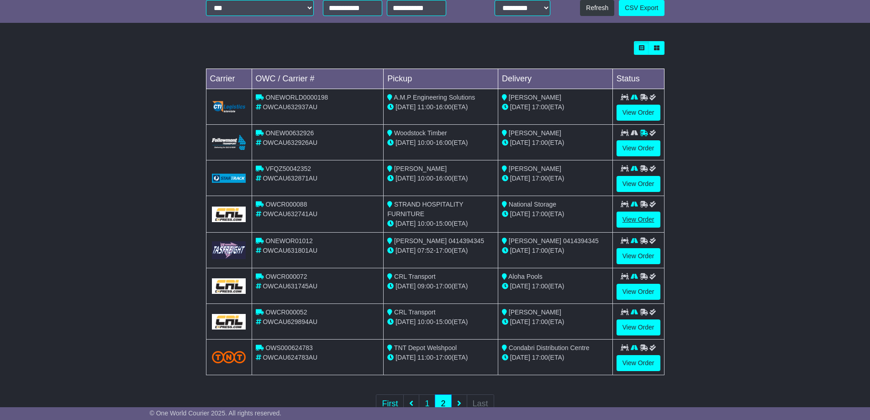 This screenshot has height=420, width=870. I want to click on span: National Storage, so click(533, 204).